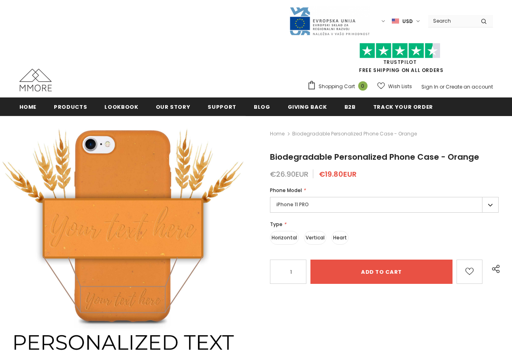 This screenshot has height=353, width=512. I want to click on img: Javni Razpis, so click(329, 21).